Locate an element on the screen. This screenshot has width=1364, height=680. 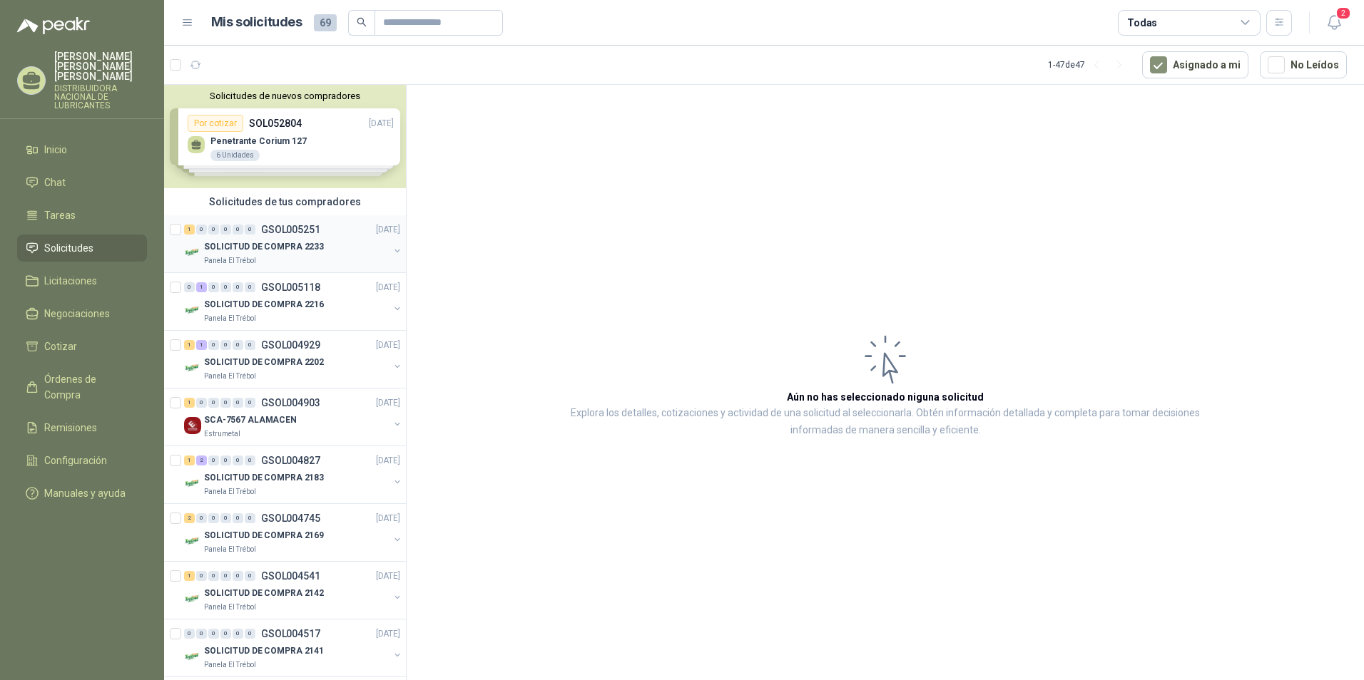
span: Cotizar is located at coordinates (61, 347).